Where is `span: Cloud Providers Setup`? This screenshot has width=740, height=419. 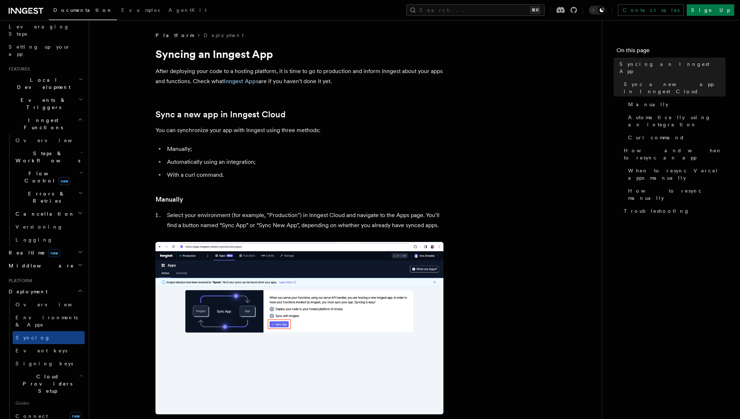
span: Cloud Providers Setup is located at coordinates (46, 384).